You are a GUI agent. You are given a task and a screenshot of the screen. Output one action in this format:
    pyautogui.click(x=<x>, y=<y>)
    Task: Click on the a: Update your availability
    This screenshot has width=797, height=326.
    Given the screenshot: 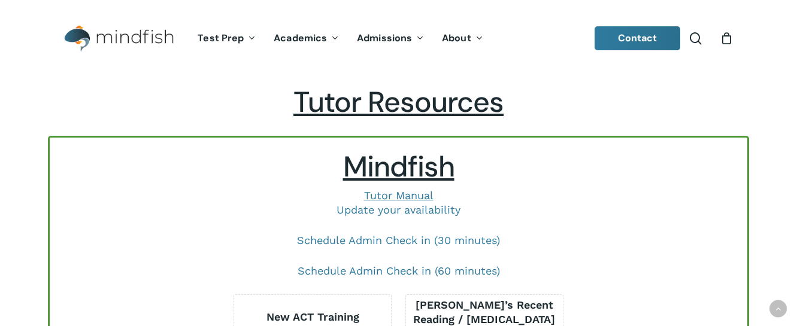 What is the action you would take?
    pyautogui.click(x=398, y=209)
    